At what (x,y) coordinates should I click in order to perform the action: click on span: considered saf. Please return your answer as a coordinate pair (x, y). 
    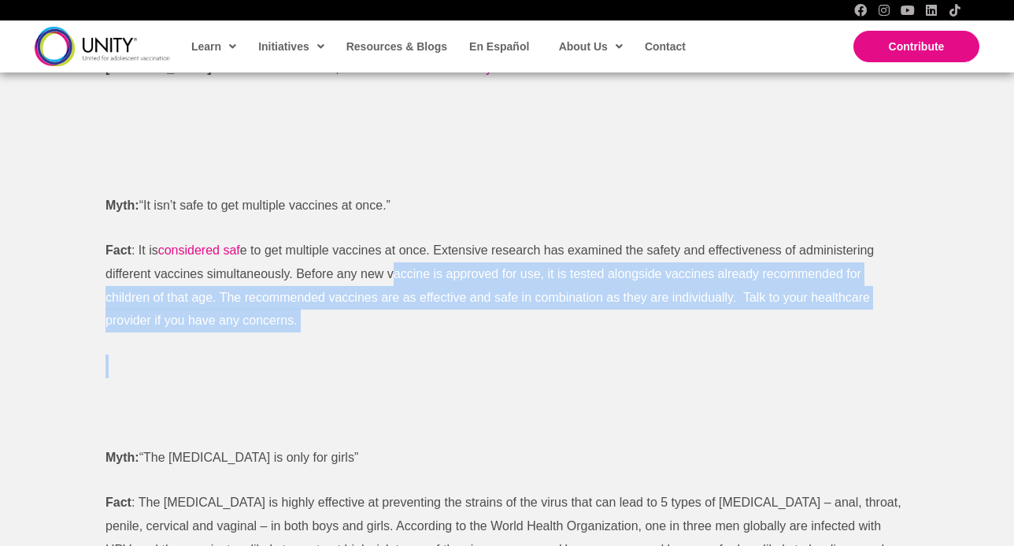
    Looking at the image, I should click on (199, 250).